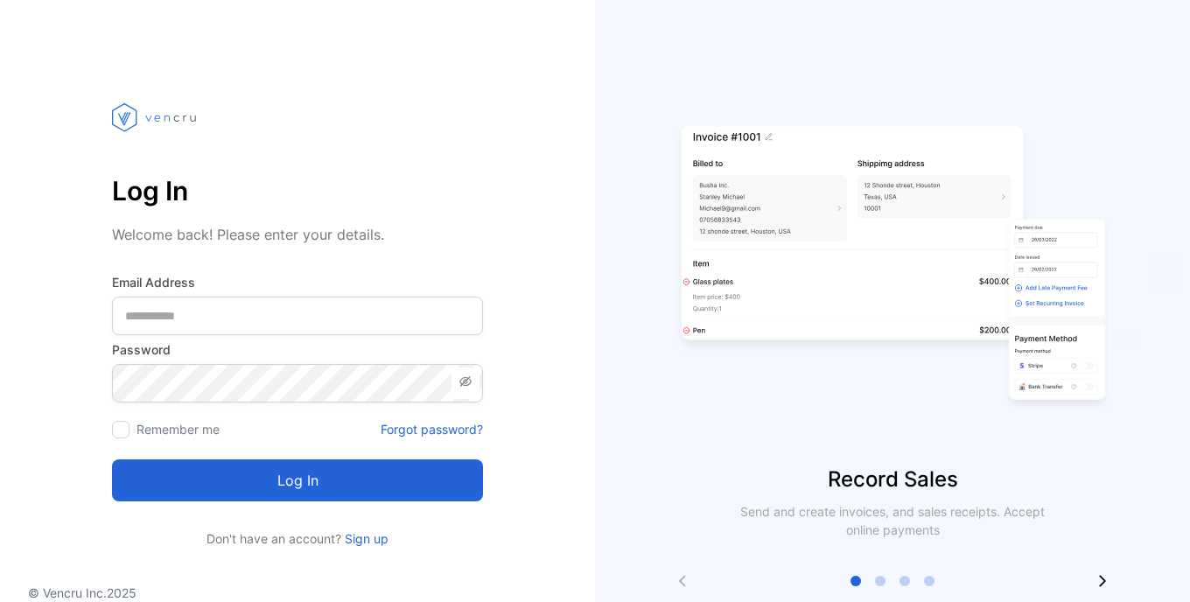  Describe the element at coordinates (298, 282) in the screenshot. I see `label: Email Address` at that location.